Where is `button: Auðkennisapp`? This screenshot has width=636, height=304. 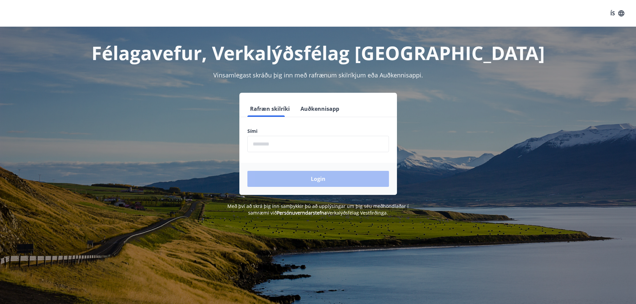 button: Auðkennisapp is located at coordinates (320, 109).